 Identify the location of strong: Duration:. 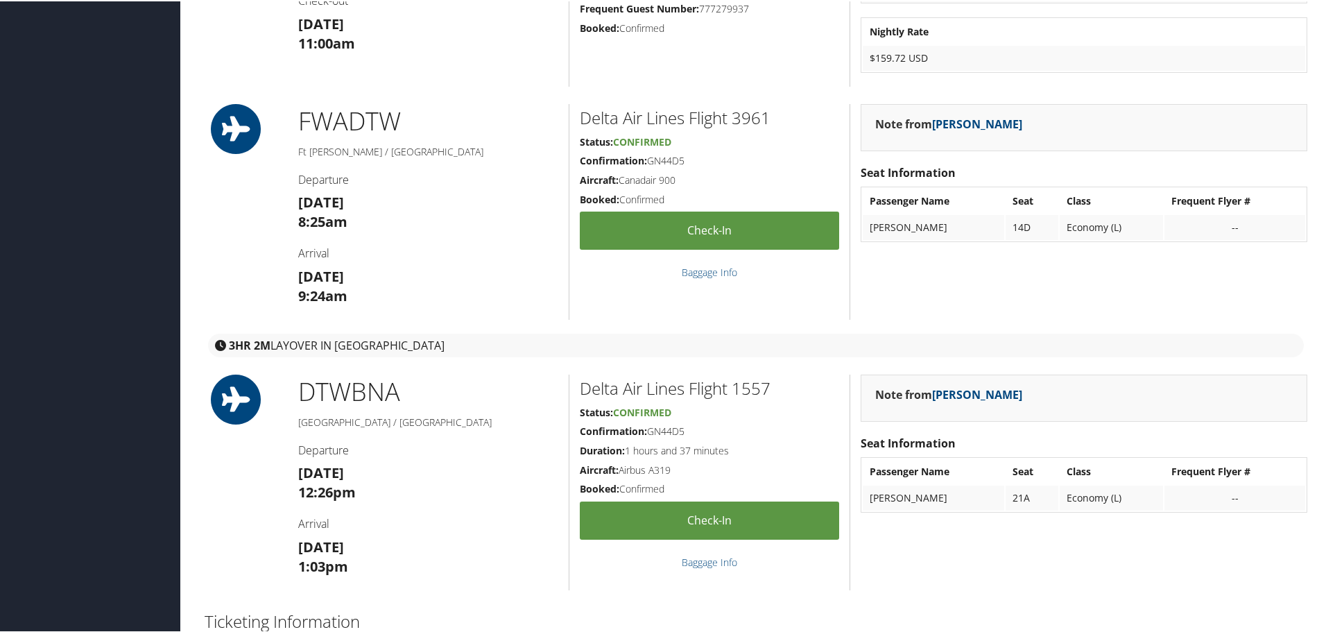
(602, 449).